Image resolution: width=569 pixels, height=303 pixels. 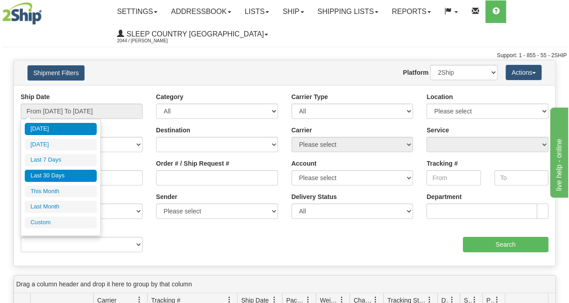 What do you see at coordinates (61, 175) in the screenshot?
I see `li: Last 30 Days` at bounding box center [61, 175].